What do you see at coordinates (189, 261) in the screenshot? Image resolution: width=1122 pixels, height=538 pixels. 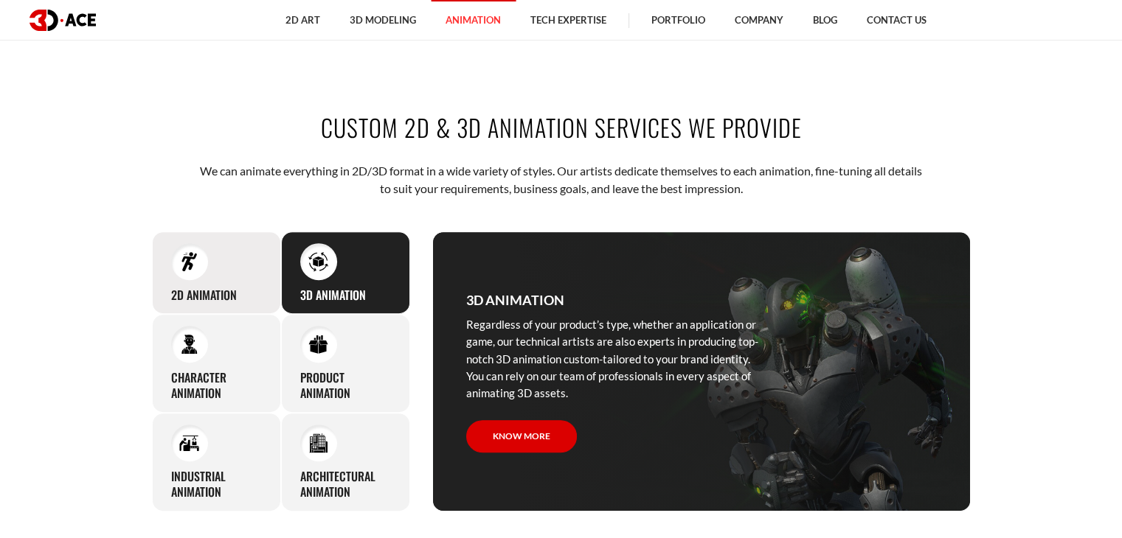 I see `img: 2D Animation` at bounding box center [189, 261].